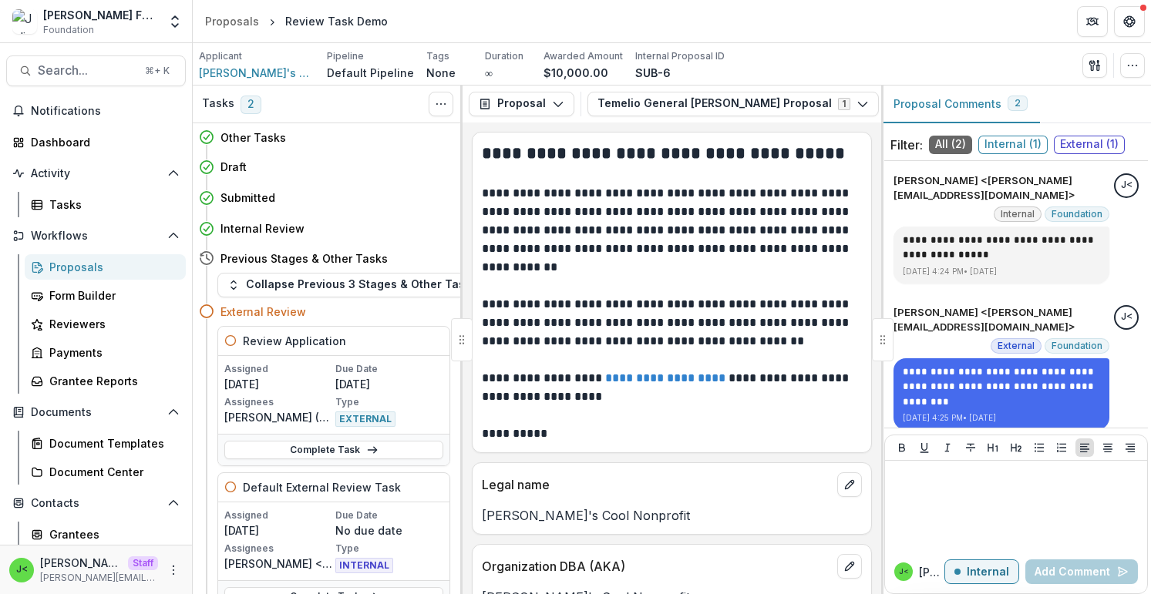 The width and height of the screenshot is (1151, 594). I want to click on a: Complete Task, so click(334, 450).